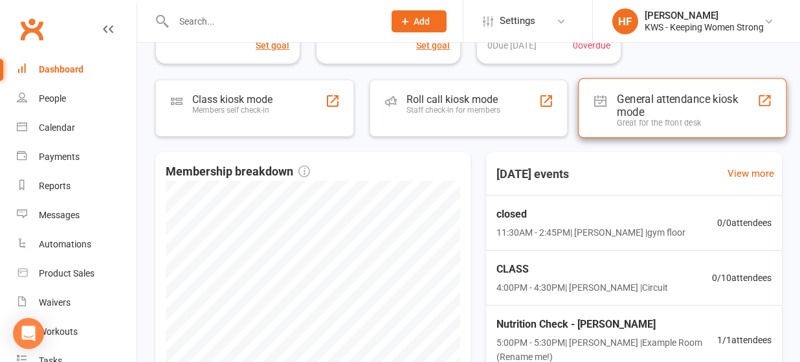 The width and height of the screenshot is (800, 362). What do you see at coordinates (741, 278) in the screenshot?
I see `span: 0 / 10 attendees` at bounding box center [741, 278].